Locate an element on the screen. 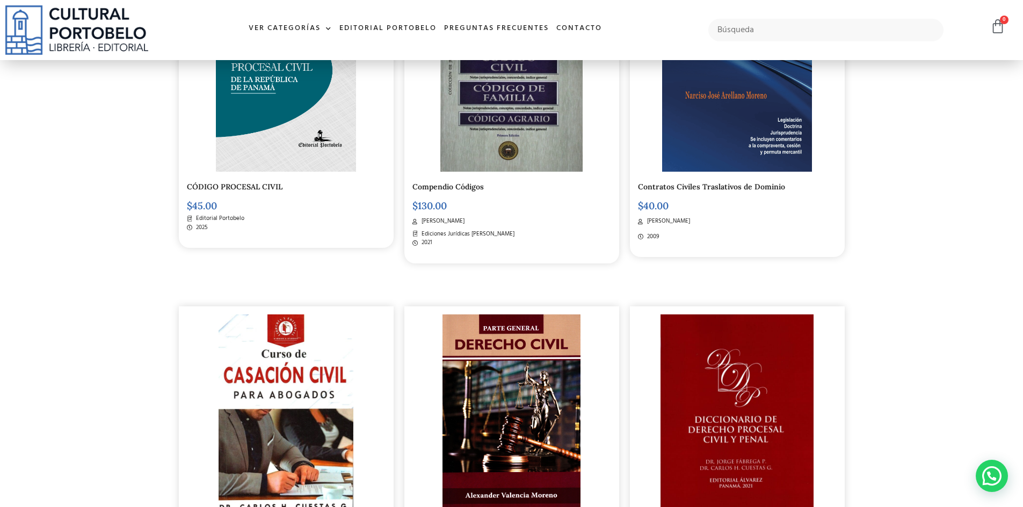 The width and height of the screenshot is (1023, 507). a: Preguntas frecuentes is located at coordinates (496, 28).